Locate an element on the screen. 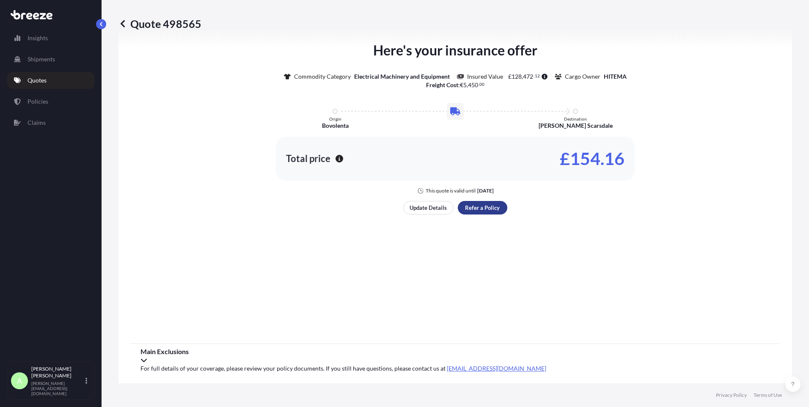 The height and width of the screenshot is (407, 809). p: £154.16 is located at coordinates (592, 159).